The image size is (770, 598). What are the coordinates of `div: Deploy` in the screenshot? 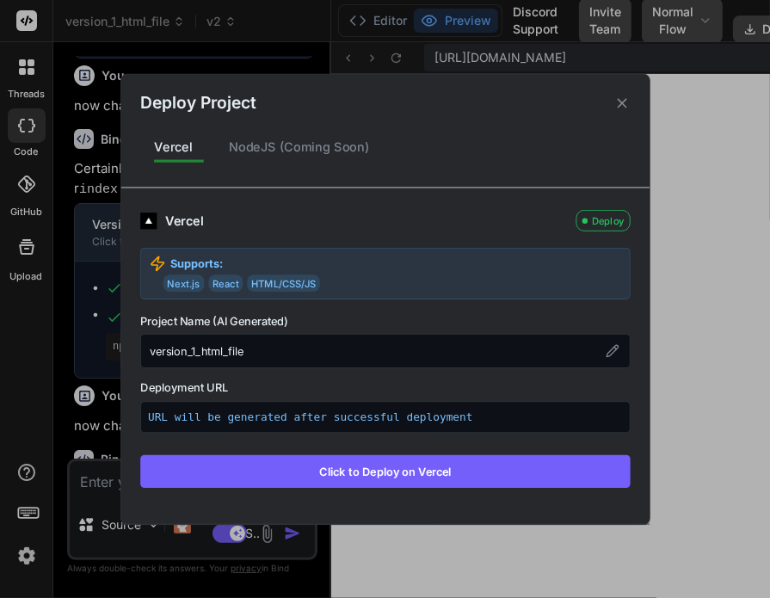 It's located at (602, 220).